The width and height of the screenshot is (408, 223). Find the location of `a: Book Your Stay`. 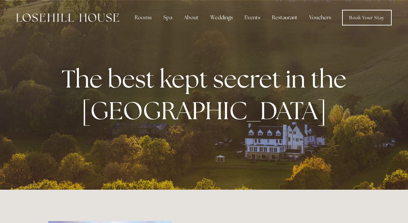

a: Book Your Stay is located at coordinates (367, 18).